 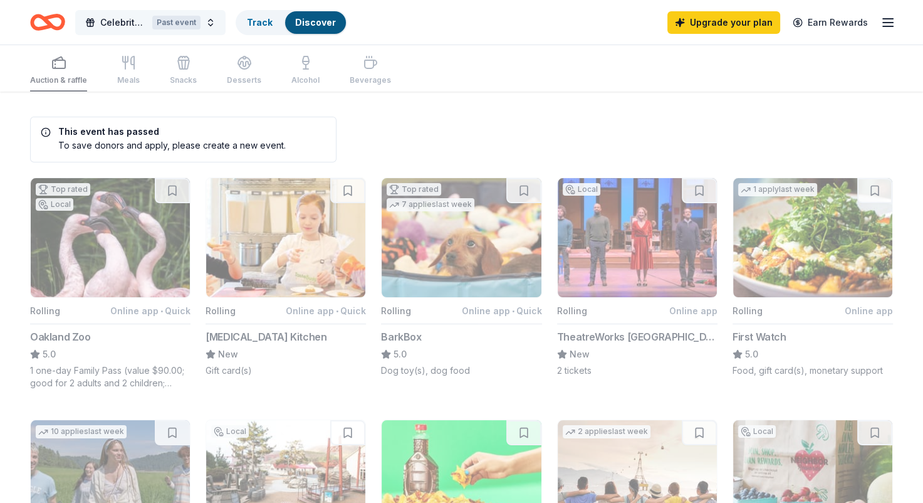 I want to click on h5: This event has passed, so click(x=163, y=132).